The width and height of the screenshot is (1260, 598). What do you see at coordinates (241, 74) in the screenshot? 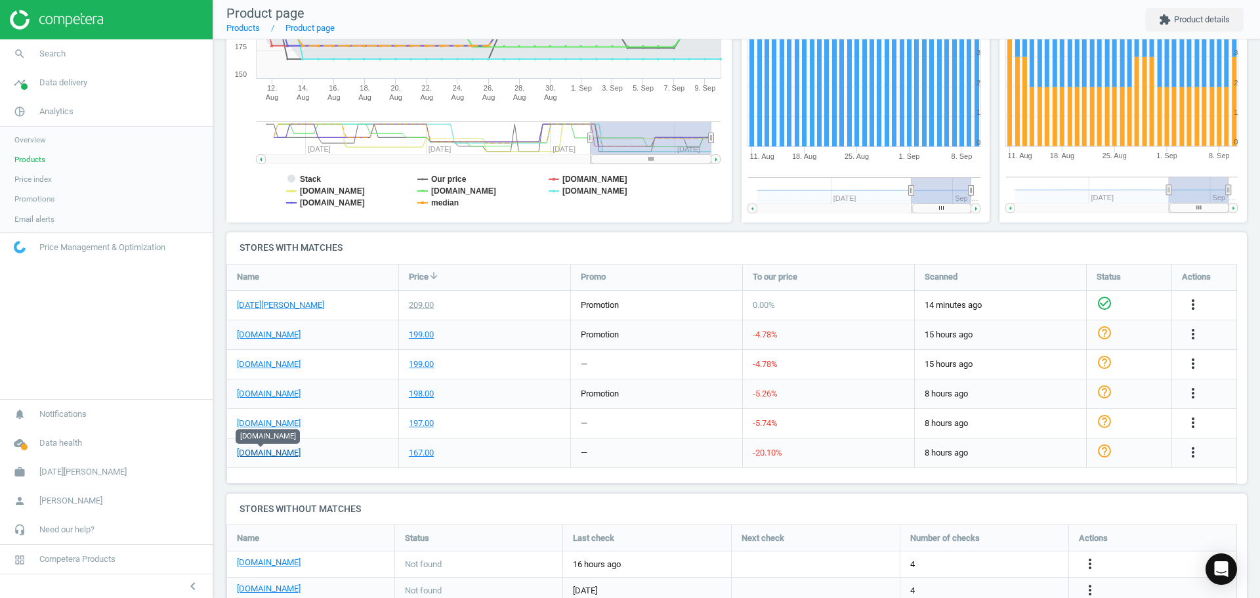
I see `text: 150` at bounding box center [241, 74].